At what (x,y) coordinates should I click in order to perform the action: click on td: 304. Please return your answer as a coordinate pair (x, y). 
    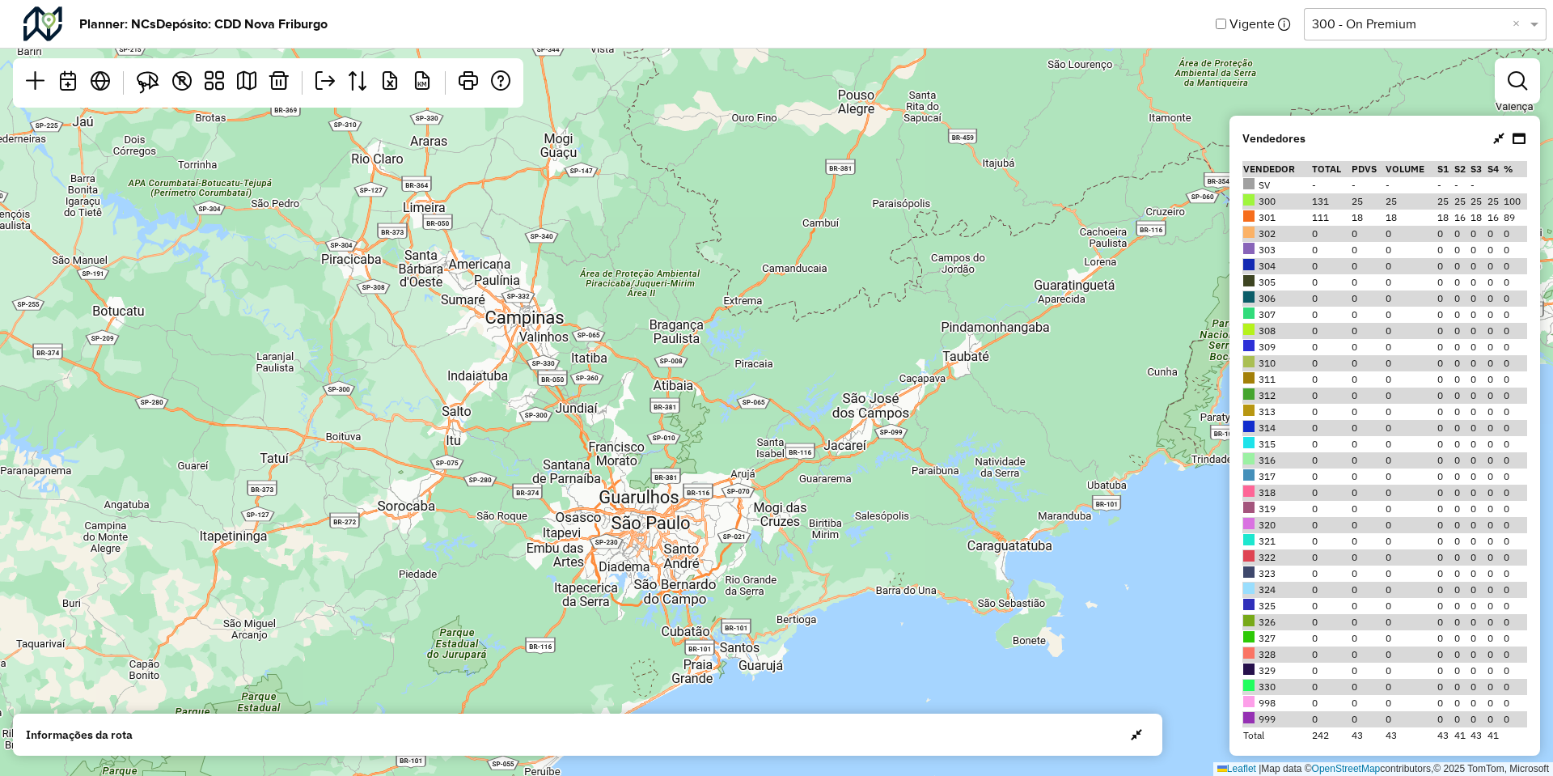
    Looking at the image, I should click on (1276, 266).